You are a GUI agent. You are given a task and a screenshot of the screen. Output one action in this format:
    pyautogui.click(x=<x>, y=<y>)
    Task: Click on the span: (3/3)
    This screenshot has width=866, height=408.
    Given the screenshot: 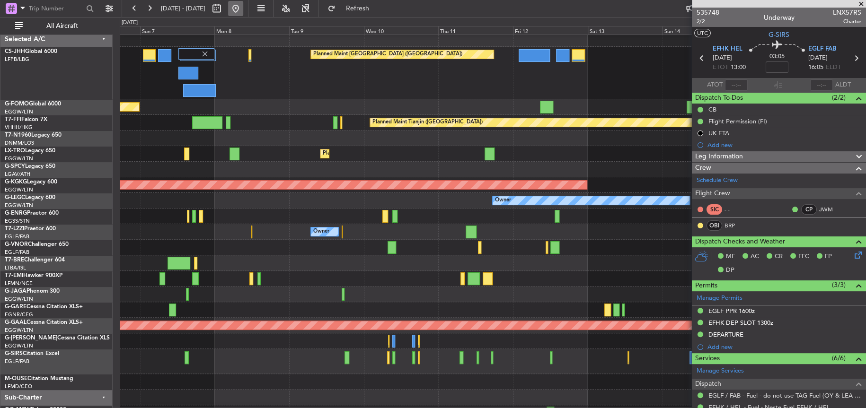 What is the action you would take?
    pyautogui.click(x=838, y=285)
    